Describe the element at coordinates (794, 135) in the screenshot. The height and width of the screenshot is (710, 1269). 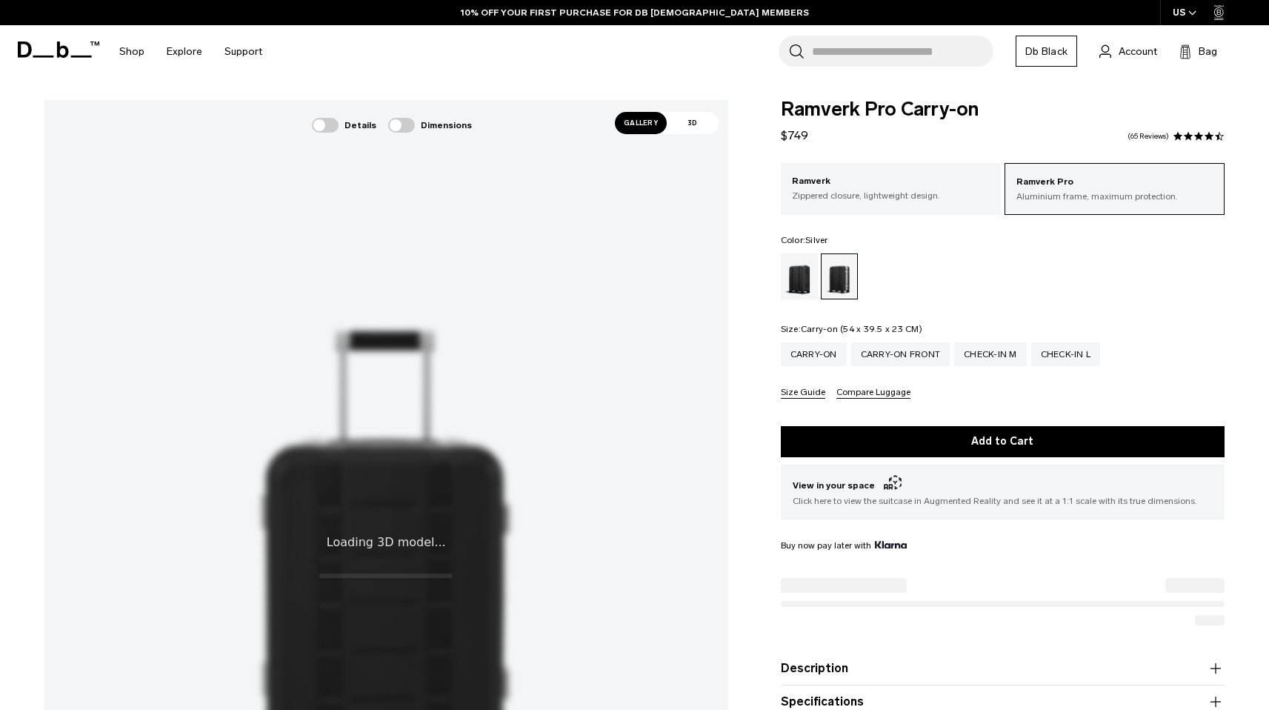
I see `span: $749` at that location.